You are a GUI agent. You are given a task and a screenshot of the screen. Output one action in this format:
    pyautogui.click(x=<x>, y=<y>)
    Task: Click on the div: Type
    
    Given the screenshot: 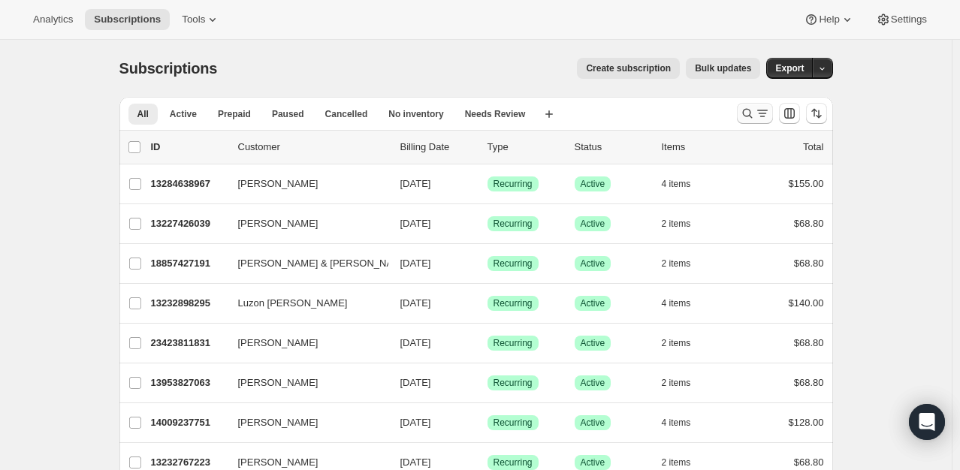 What is the action you would take?
    pyautogui.click(x=525, y=147)
    